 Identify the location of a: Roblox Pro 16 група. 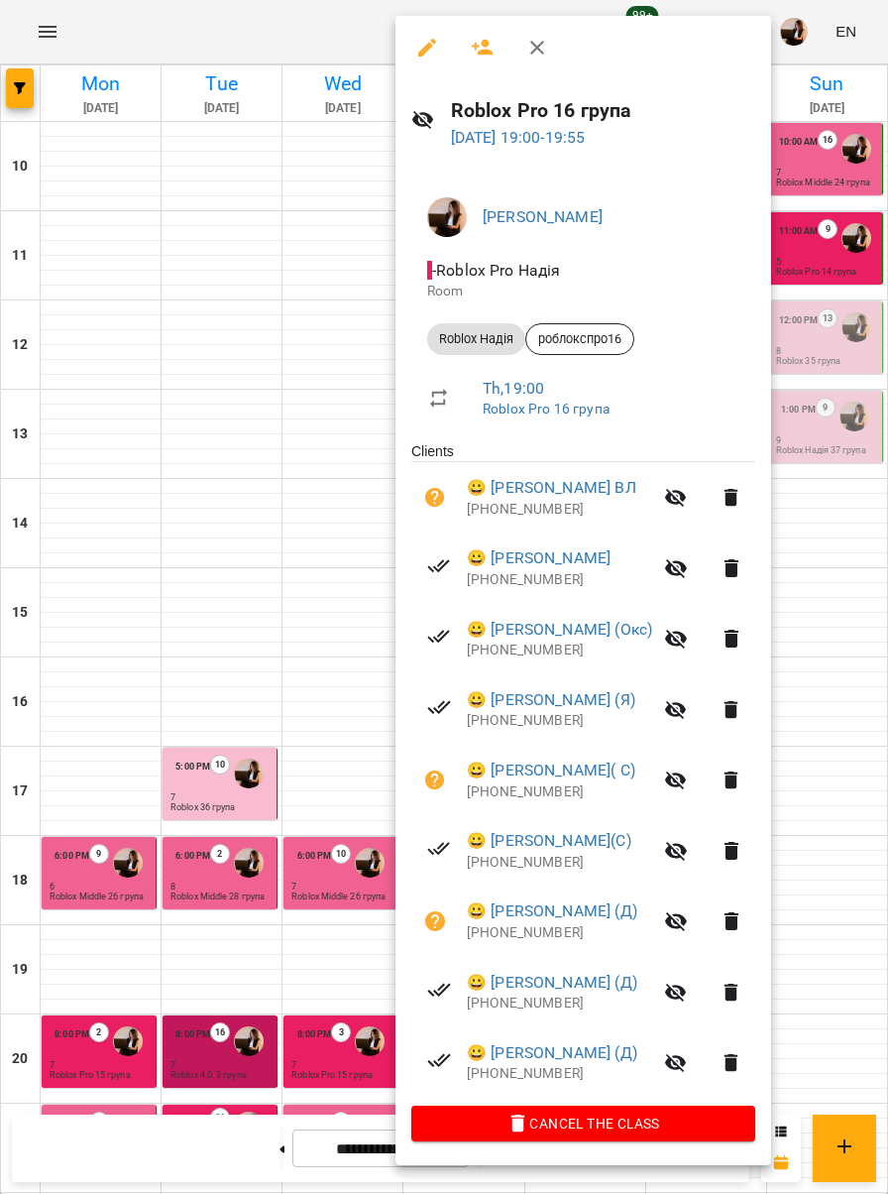
(546, 408).